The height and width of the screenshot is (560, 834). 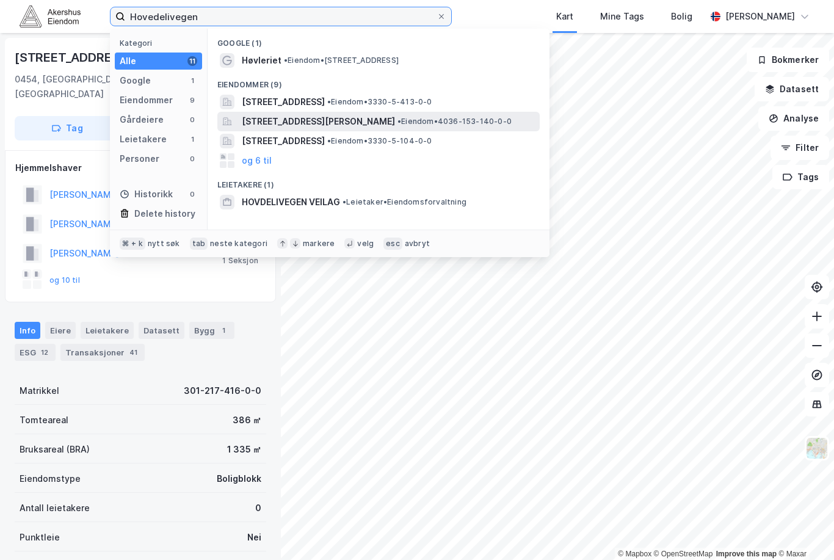 I want to click on div: Alle, so click(x=128, y=61).